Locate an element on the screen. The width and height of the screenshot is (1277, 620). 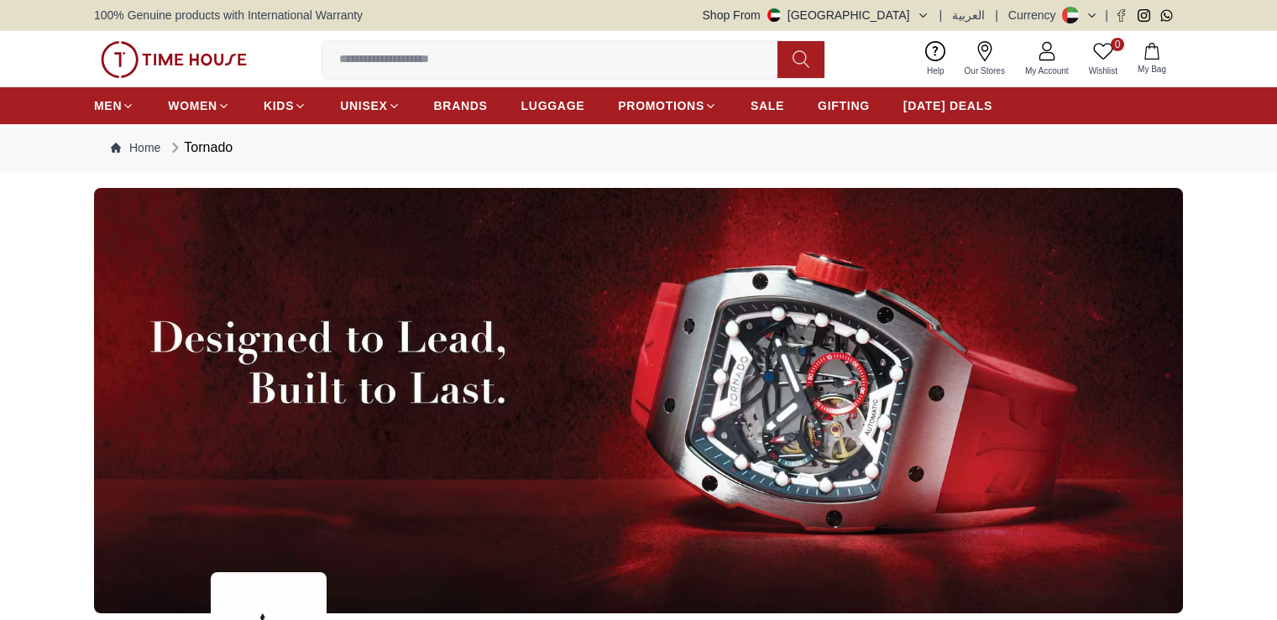
span: KIDS is located at coordinates (279, 106).